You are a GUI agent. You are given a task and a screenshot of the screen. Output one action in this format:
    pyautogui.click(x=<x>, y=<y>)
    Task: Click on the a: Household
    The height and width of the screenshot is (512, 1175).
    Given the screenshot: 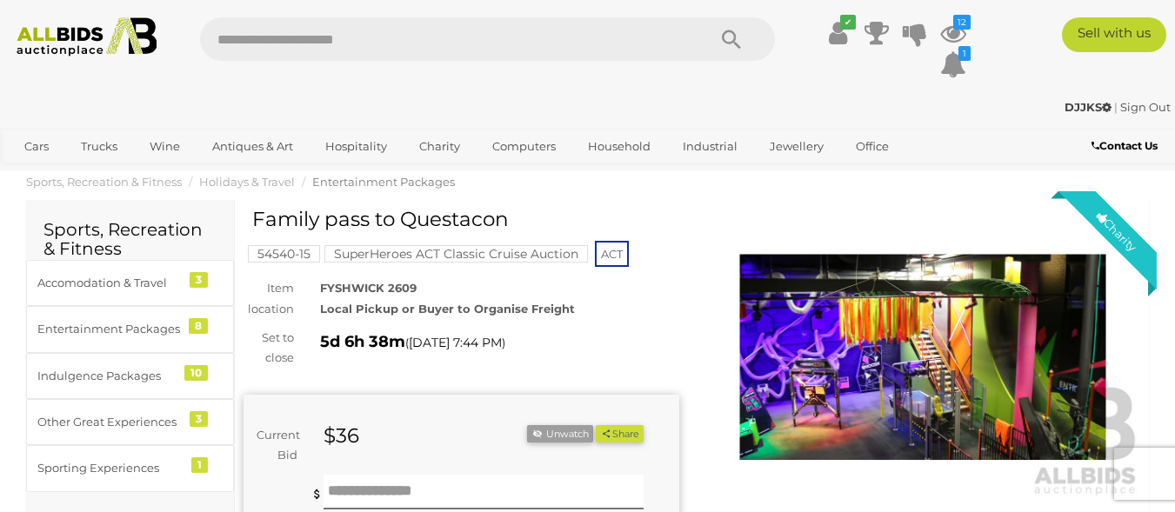 What is the action you would take?
    pyautogui.click(x=619, y=146)
    